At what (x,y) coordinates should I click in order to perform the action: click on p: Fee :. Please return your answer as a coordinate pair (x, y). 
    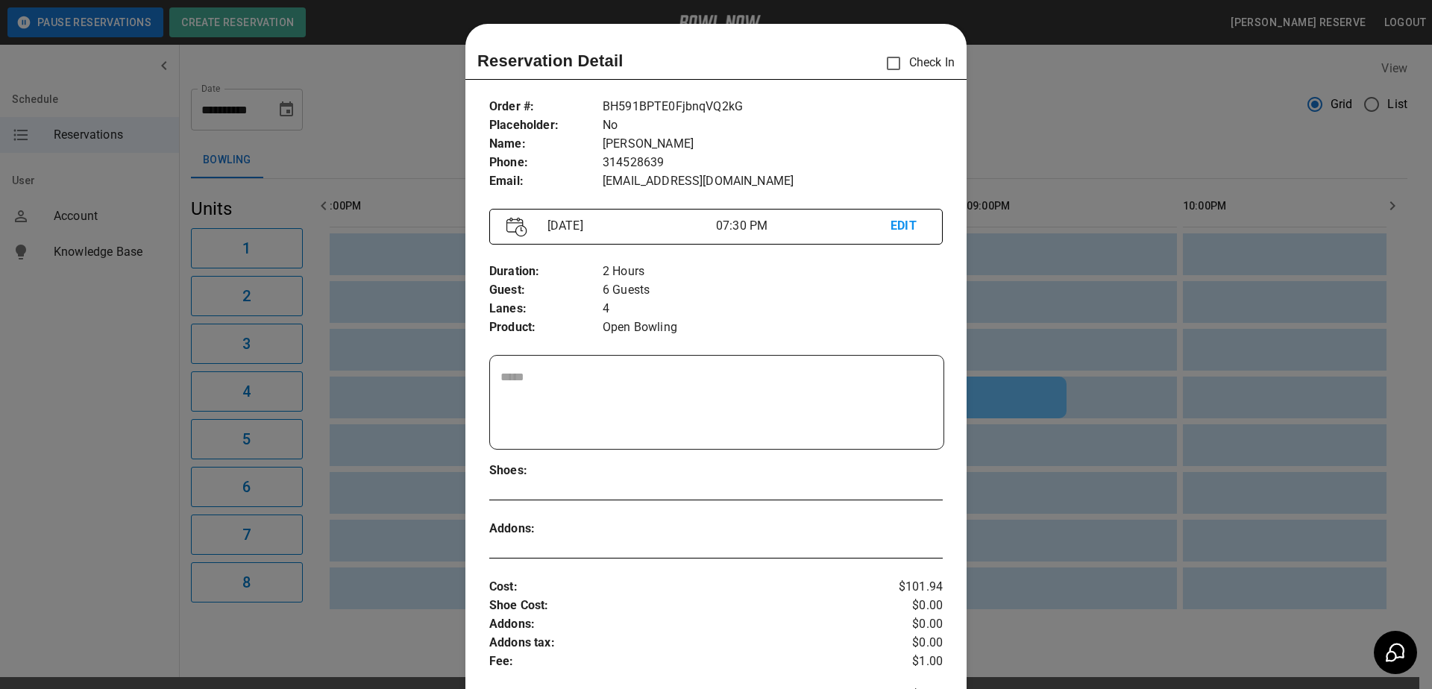
    Looking at the image, I should click on (678, 662).